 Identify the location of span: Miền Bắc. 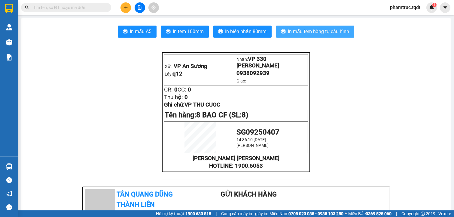
(370, 213).